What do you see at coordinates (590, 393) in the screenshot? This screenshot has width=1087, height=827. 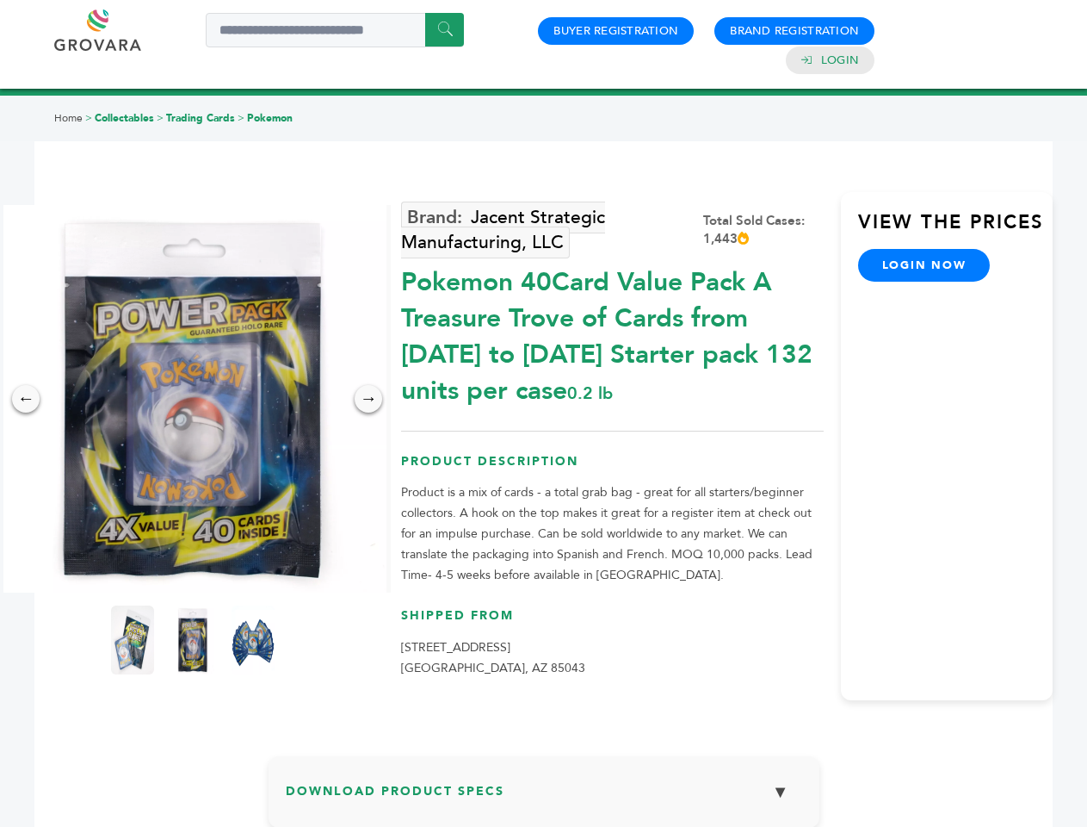 I see `span: 0.2 lb` at bounding box center [590, 393].